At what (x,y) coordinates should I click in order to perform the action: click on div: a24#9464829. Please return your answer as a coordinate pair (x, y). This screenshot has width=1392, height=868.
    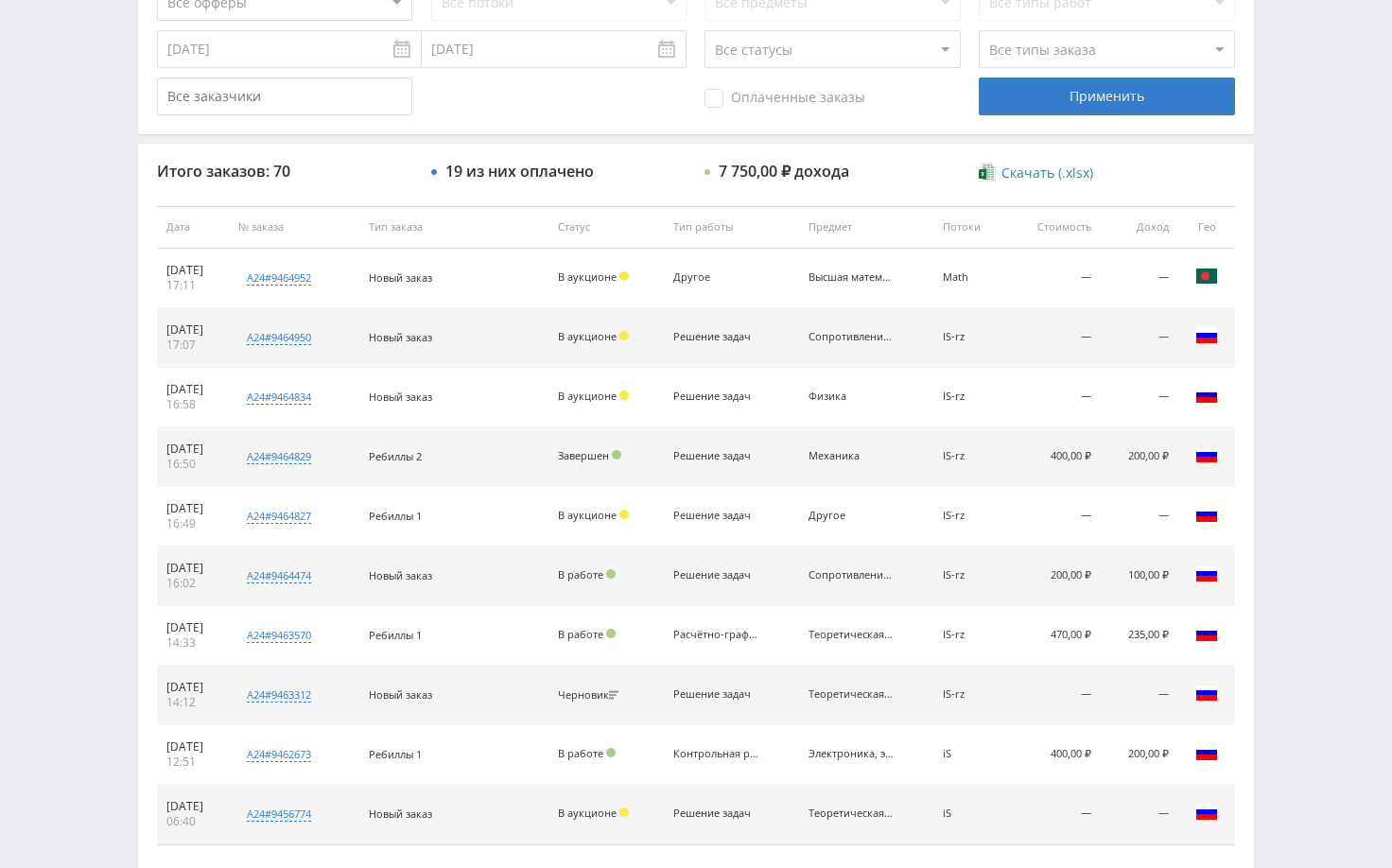
    Looking at the image, I should click on (279, 456).